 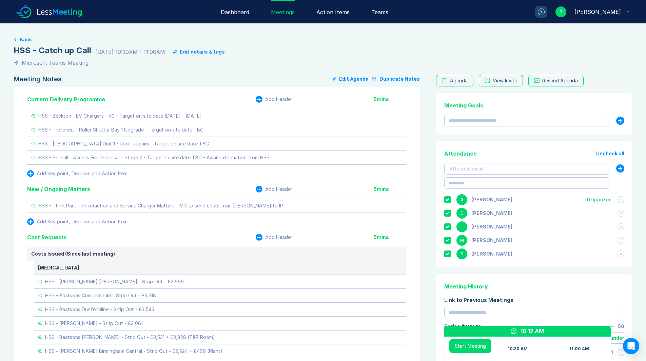 What do you see at coordinates (38, 79) in the screenshot?
I see `div: Meeting Notes` at bounding box center [38, 79].